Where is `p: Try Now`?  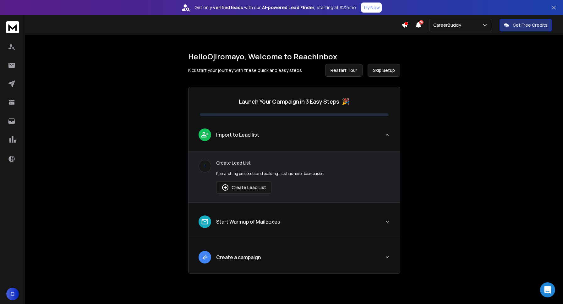
p: Try Now is located at coordinates (371, 8).